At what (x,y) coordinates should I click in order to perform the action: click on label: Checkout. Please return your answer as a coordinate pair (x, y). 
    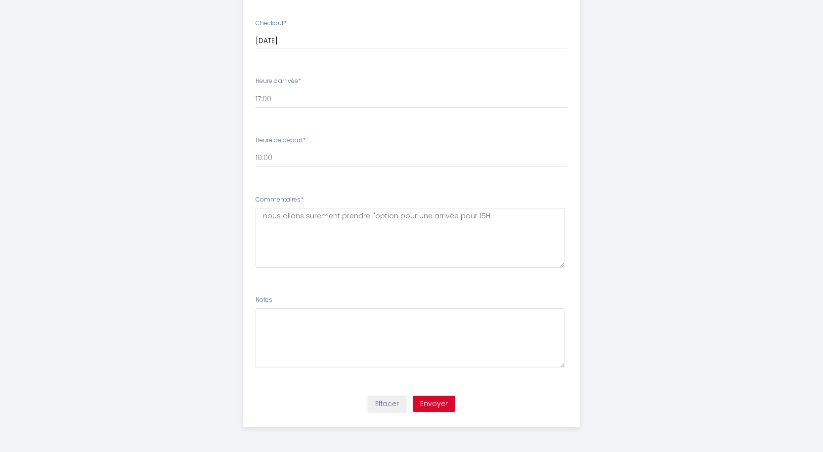
    Looking at the image, I should click on (271, 23).